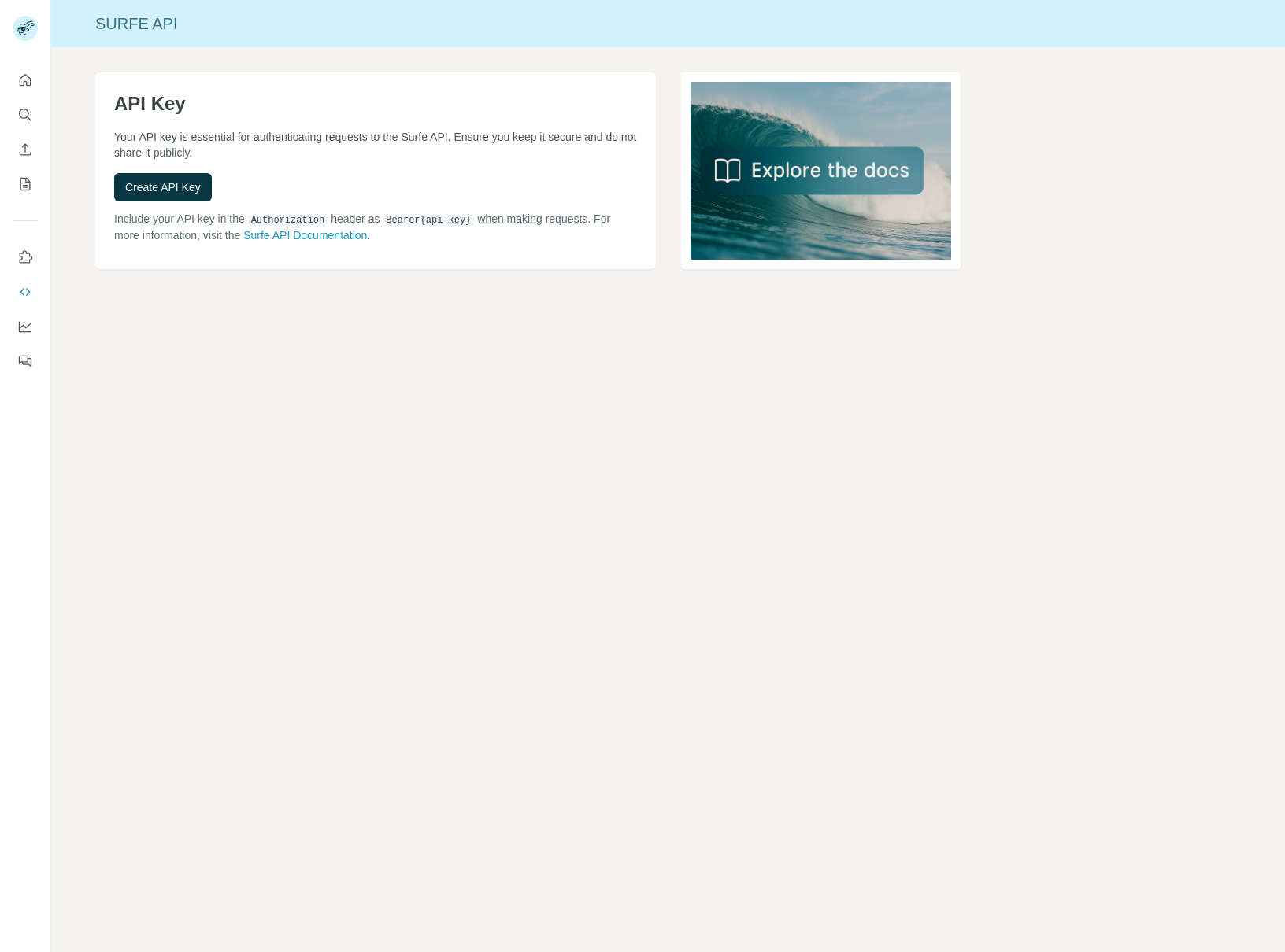  I want to click on h1: API Key, so click(376, 104).